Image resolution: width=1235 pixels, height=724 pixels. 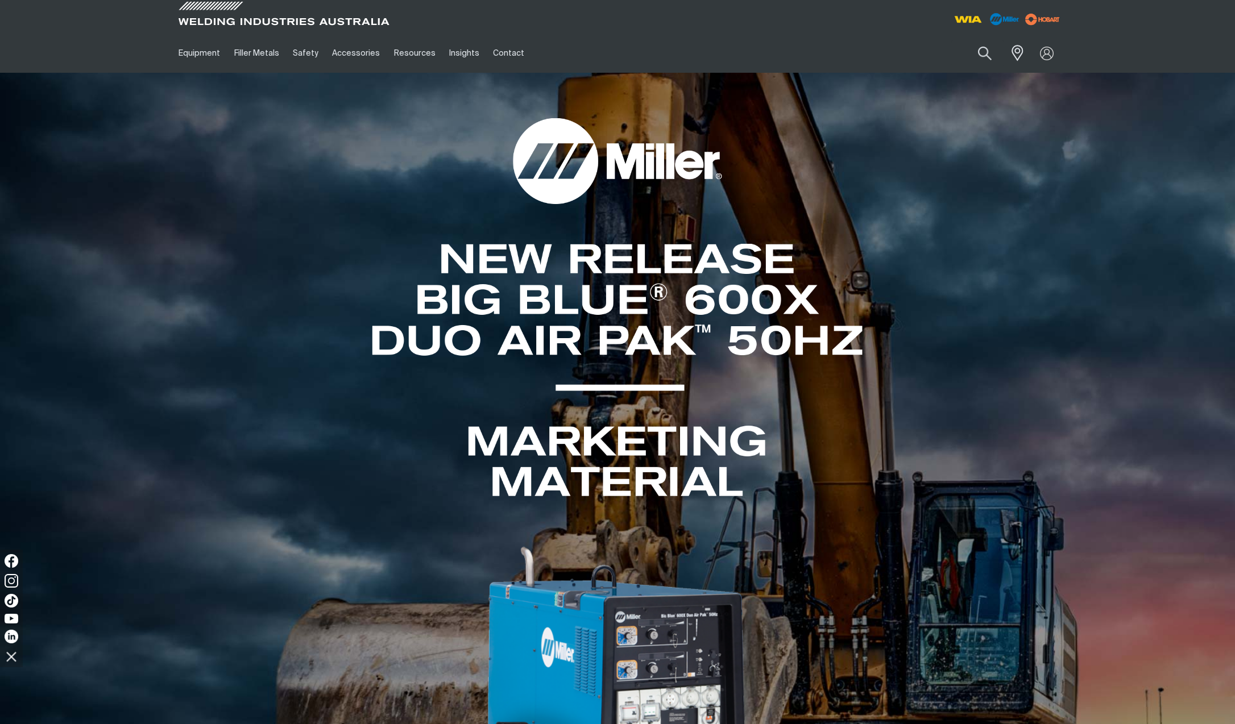 What do you see at coordinates (305, 53) in the screenshot?
I see `a: Safety` at bounding box center [305, 53].